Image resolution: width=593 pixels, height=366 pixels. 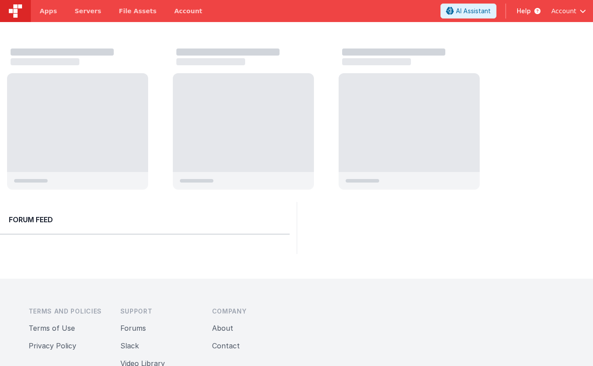 What do you see at coordinates (48, 11) in the screenshot?
I see `span: Apps` at bounding box center [48, 11].